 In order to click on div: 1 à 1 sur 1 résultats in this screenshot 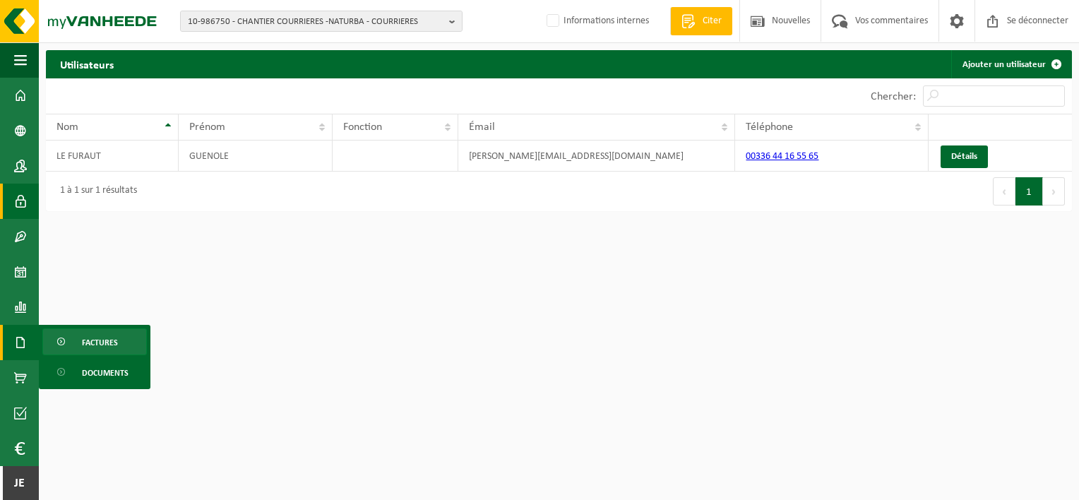, I will do `click(95, 191)`.